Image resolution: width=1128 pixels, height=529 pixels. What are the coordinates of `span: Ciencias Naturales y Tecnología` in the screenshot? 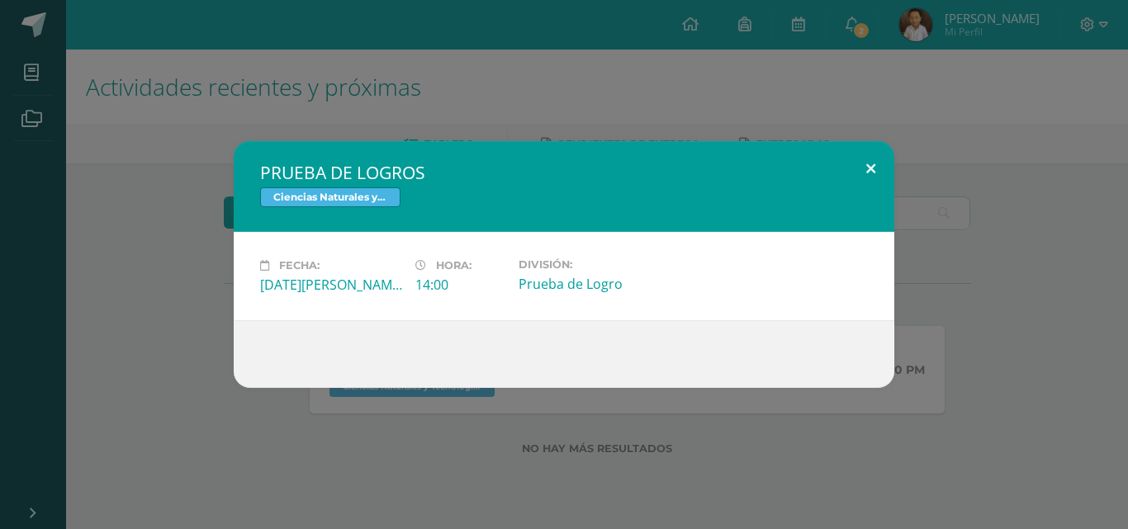 It's located at (330, 197).